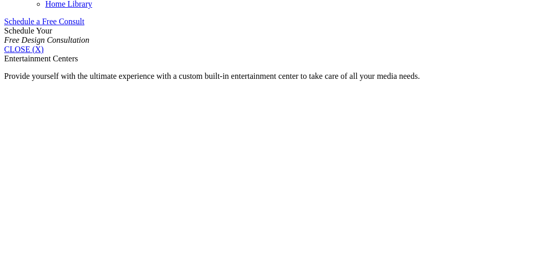 The image size is (553, 268). Describe the element at coordinates (24, 49) in the screenshot. I see `a: CLOSE (X)` at that location.